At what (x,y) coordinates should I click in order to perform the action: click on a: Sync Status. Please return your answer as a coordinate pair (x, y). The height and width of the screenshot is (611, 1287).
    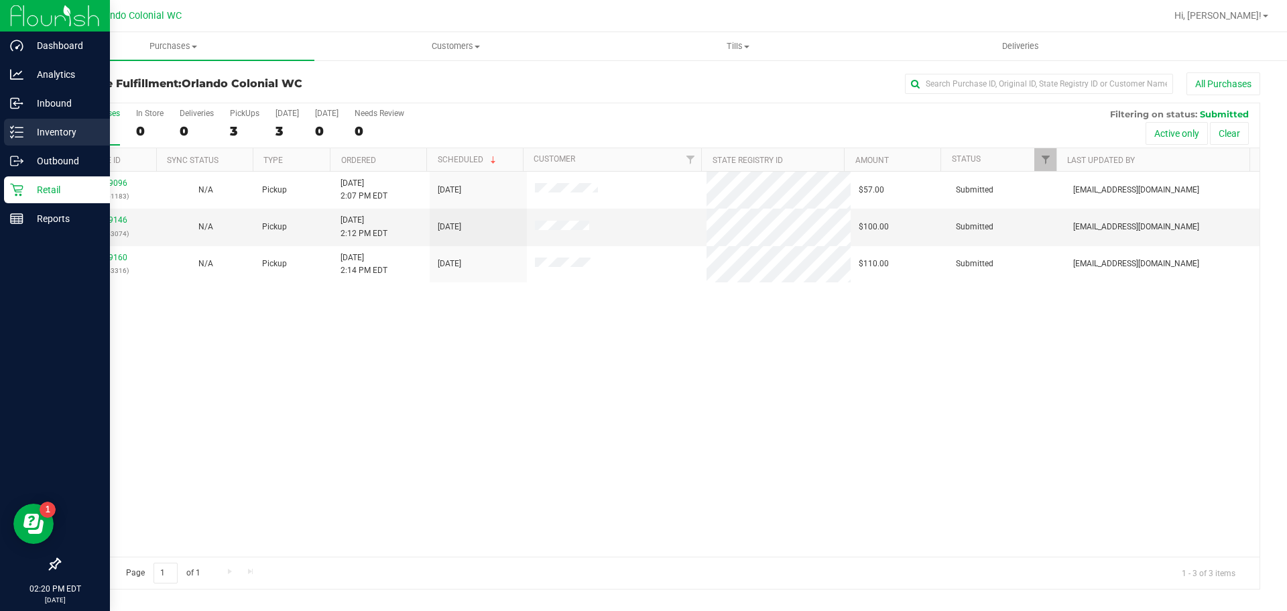
    Looking at the image, I should click on (192, 160).